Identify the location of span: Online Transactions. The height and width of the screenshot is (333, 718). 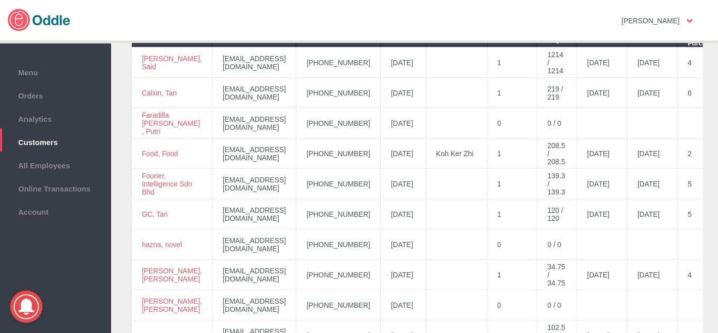
(56, 187).